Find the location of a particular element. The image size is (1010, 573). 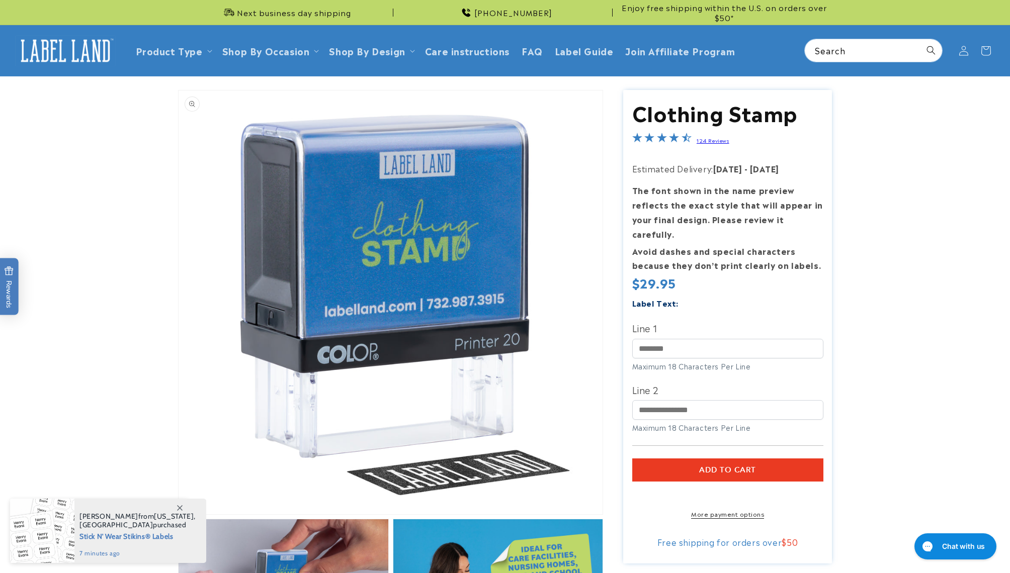

span: Join Affiliate Program is located at coordinates (680, 50).